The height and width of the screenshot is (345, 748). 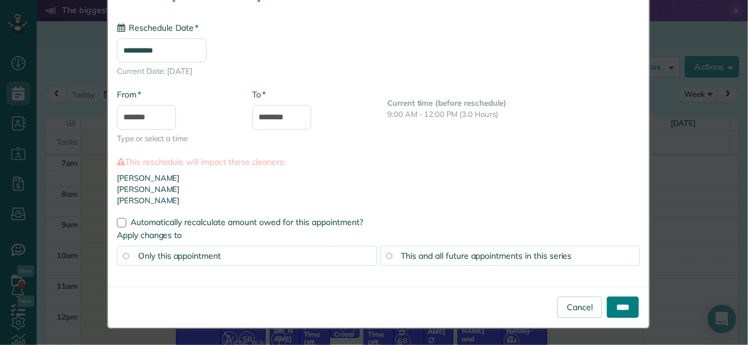 What do you see at coordinates (175, 138) in the screenshot?
I see `span: Type or select a time` at bounding box center [175, 138].